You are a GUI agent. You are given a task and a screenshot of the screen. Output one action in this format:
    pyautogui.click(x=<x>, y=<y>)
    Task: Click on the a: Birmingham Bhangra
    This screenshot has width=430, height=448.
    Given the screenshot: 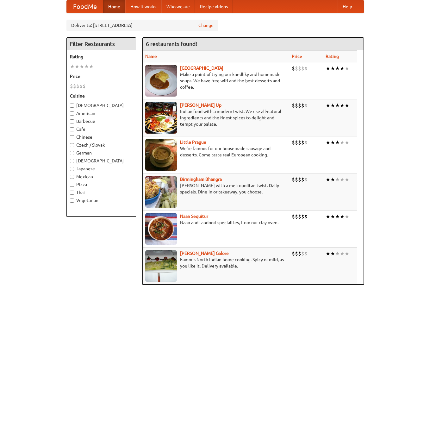 What is the action you would take?
    pyautogui.click(x=201, y=179)
    